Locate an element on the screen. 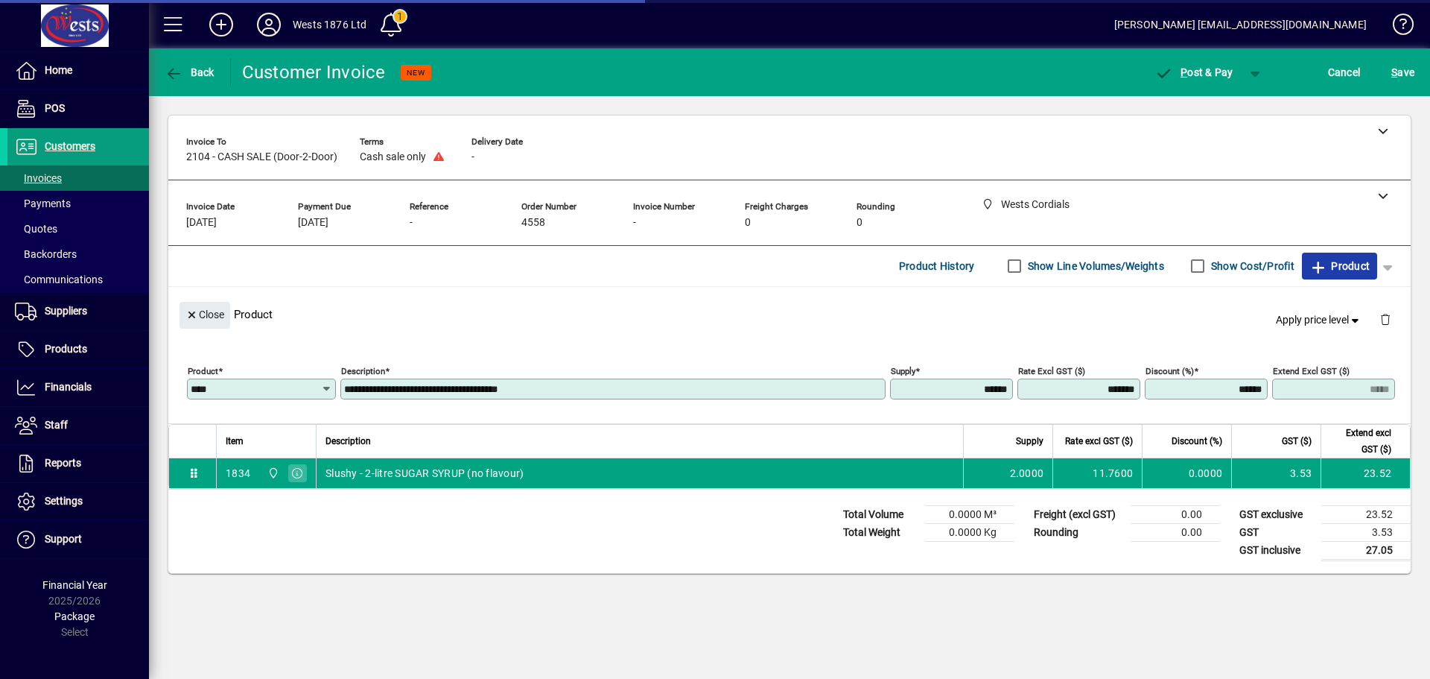 This screenshot has width=1430, height=679. span: 2.0000 is located at coordinates (1027, 473).